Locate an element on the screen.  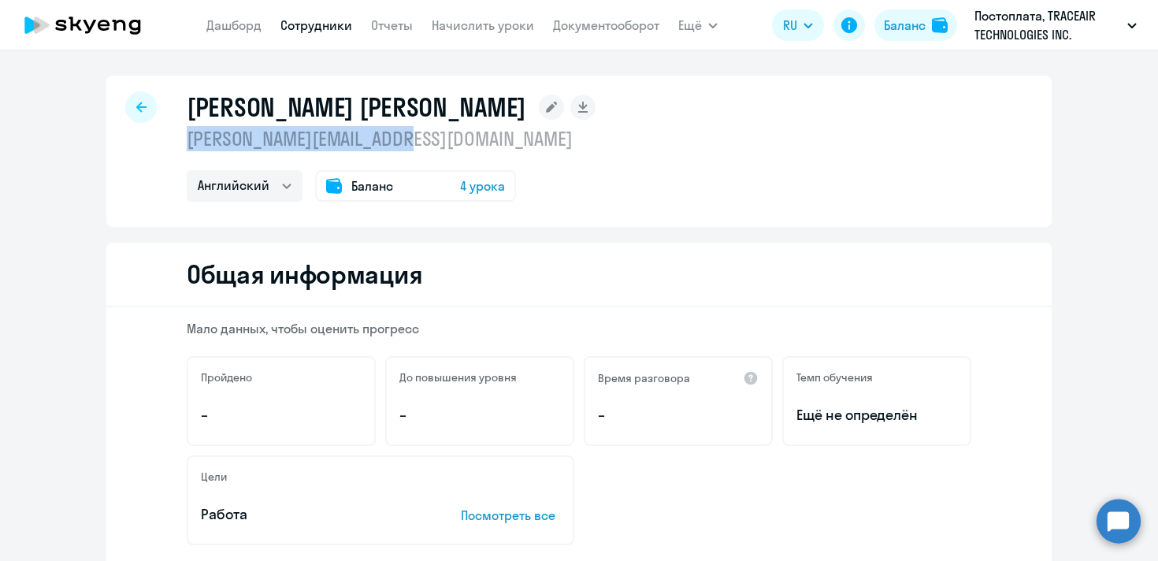
button: Балансbalance is located at coordinates (916, 25).